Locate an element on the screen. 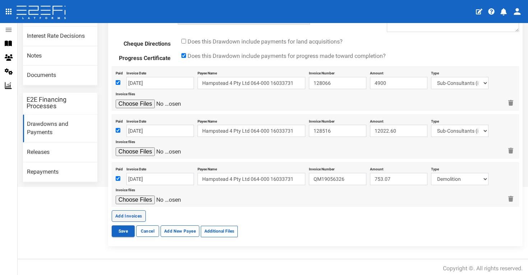 Image resolution: width=528 pixels, height=275 pixels. div: Copyright ©. All rights reserved. is located at coordinates (482, 268).